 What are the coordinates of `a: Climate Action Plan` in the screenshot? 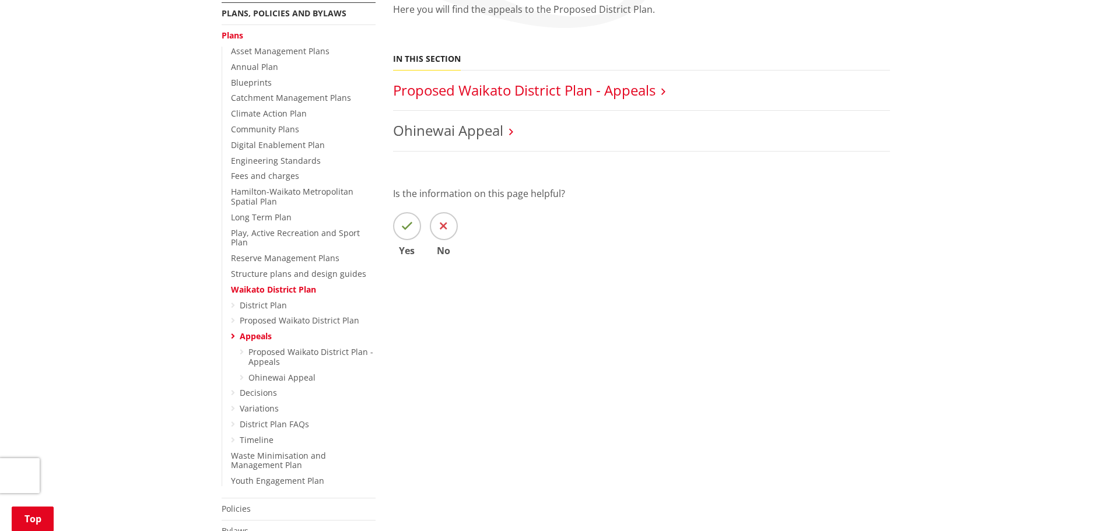 It's located at (269, 113).